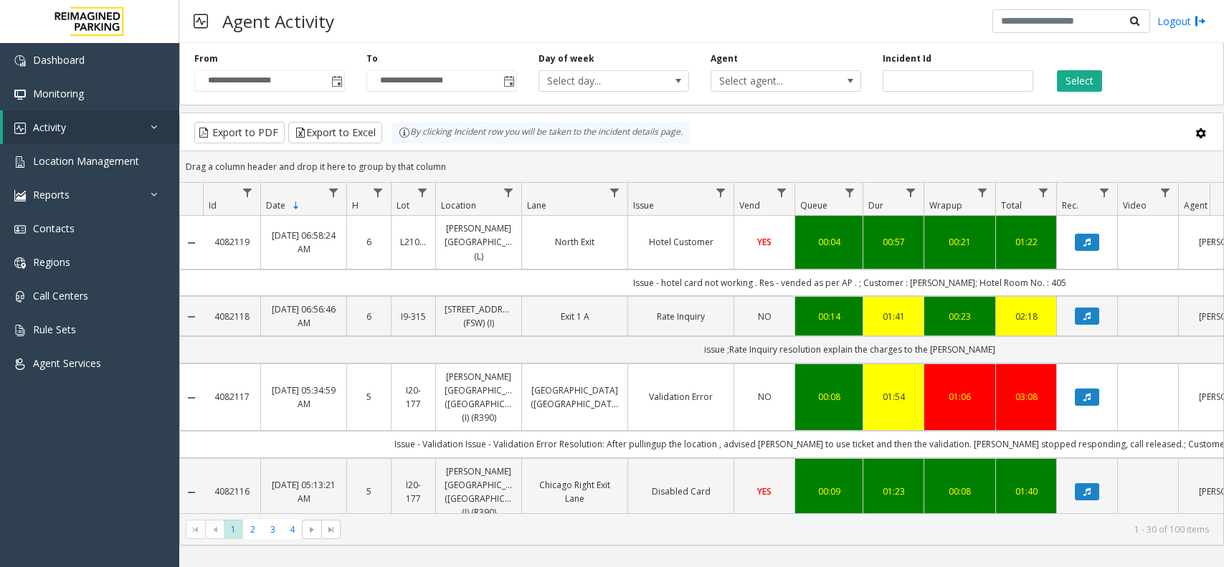 This screenshot has width=1224, height=567. I want to click on label: Agent, so click(724, 59).